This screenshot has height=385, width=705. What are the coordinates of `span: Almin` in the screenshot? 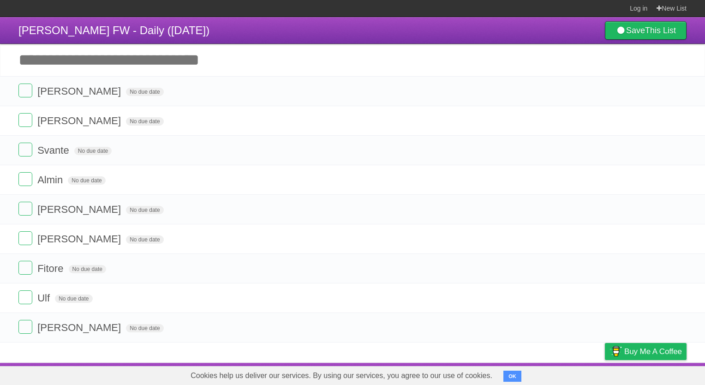 It's located at (51, 180).